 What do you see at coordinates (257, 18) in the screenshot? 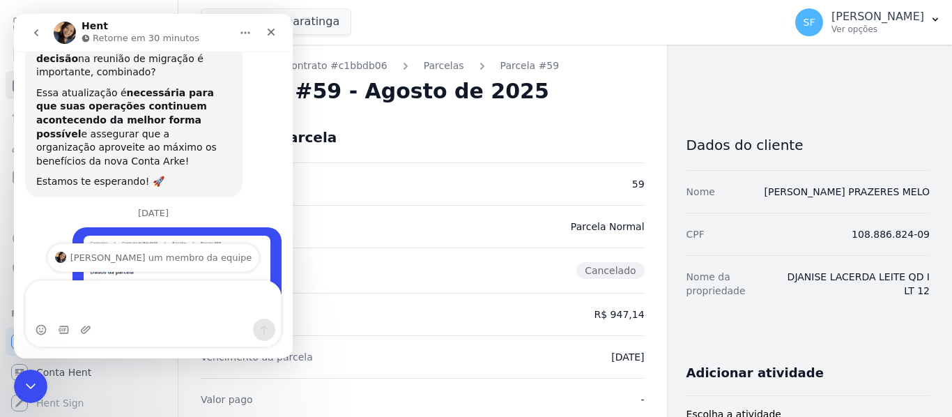
I see `div: Fechar` at bounding box center [257, 18].